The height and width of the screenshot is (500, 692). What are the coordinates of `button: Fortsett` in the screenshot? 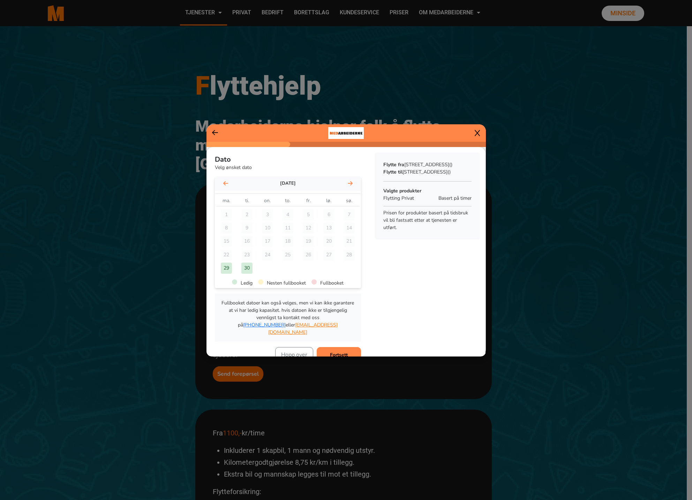 It's located at (339, 354).